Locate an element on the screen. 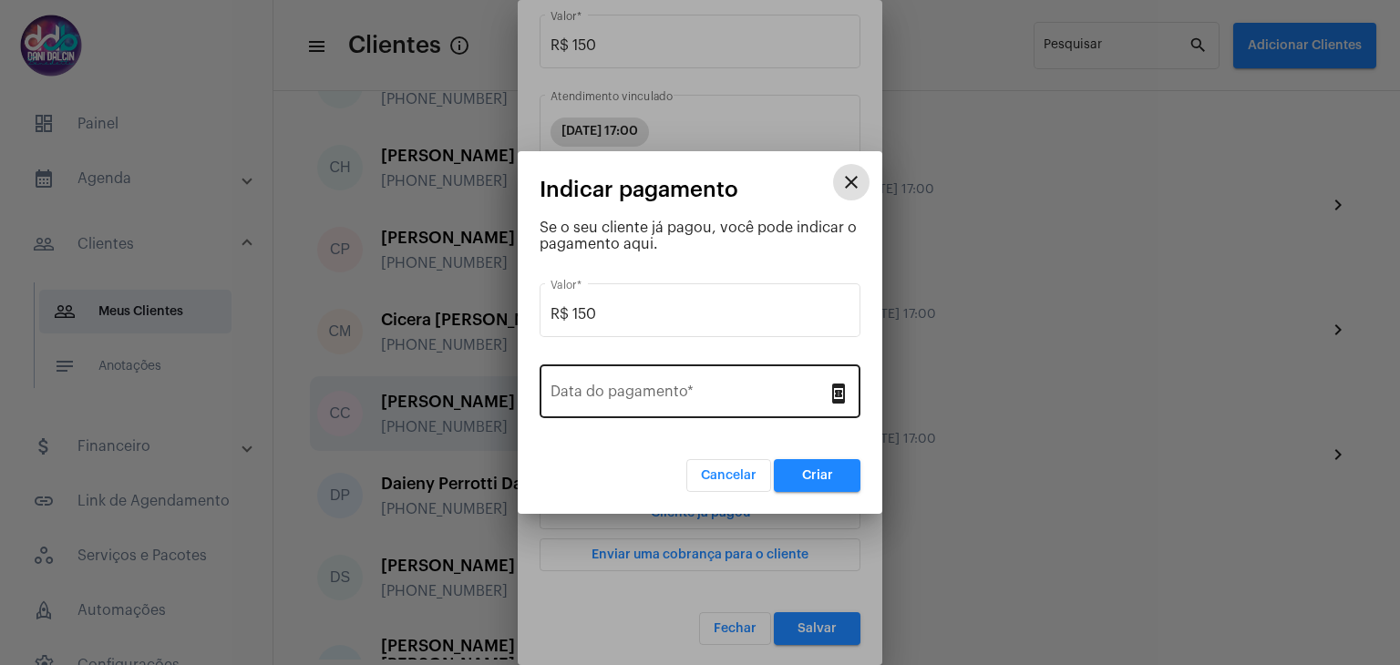 The height and width of the screenshot is (665, 1400). mat-icon: book_online is located at coordinates (839, 393).